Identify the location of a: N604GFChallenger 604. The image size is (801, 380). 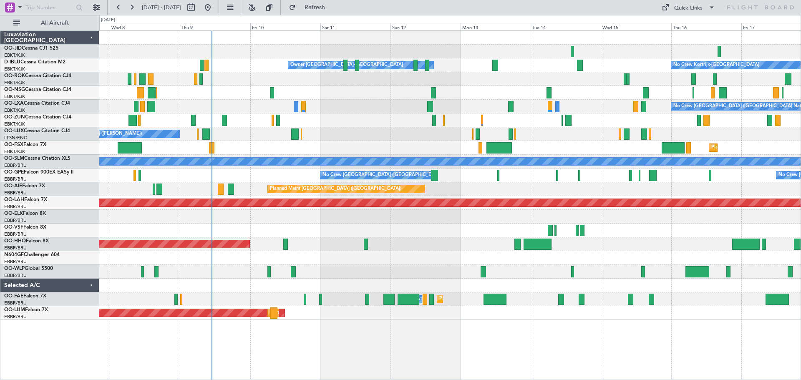
(32, 255).